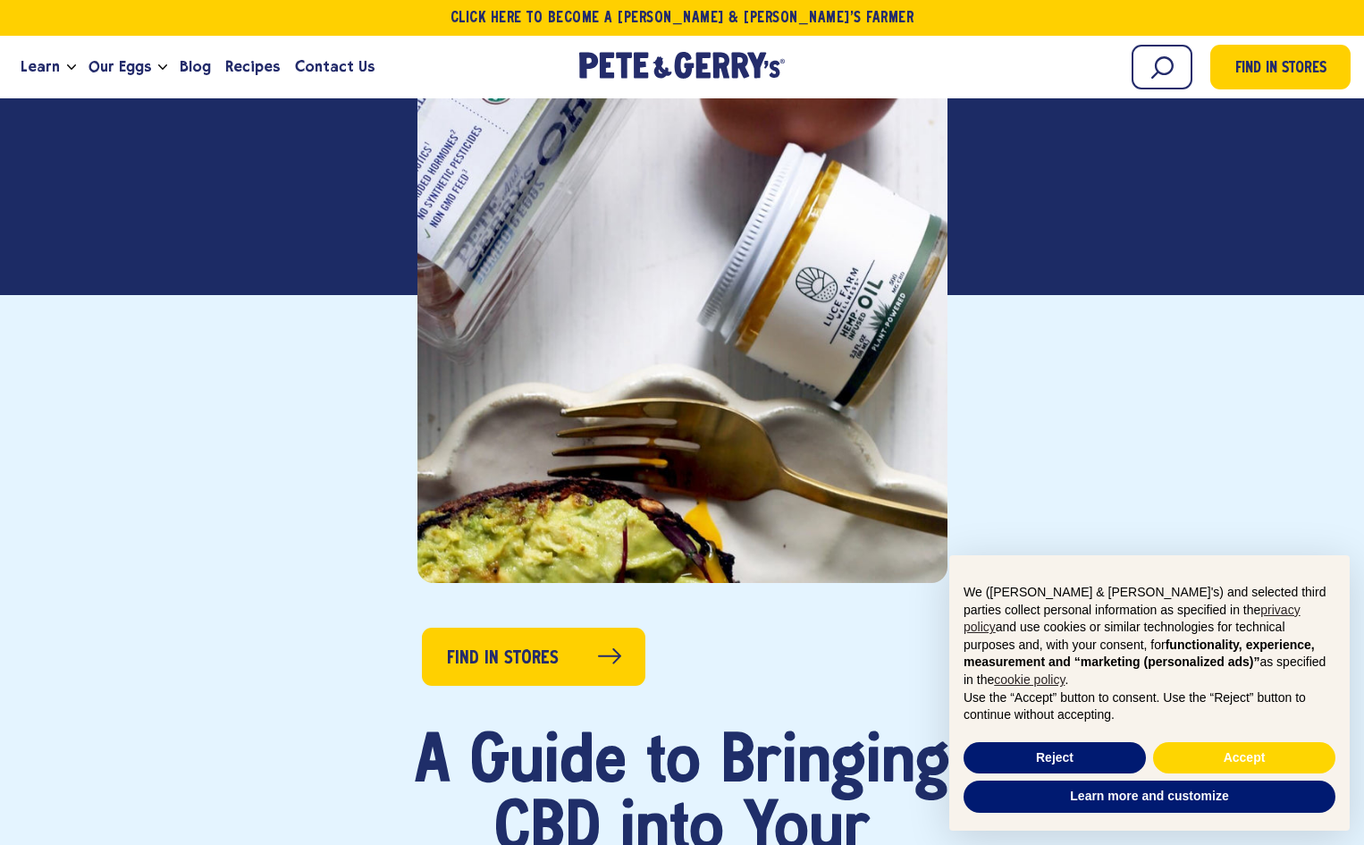  I want to click on a: Our Eggs, so click(120, 67).